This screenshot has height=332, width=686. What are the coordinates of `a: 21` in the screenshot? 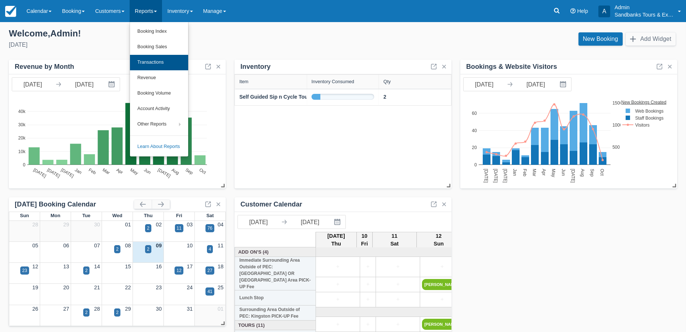 It's located at (97, 288).